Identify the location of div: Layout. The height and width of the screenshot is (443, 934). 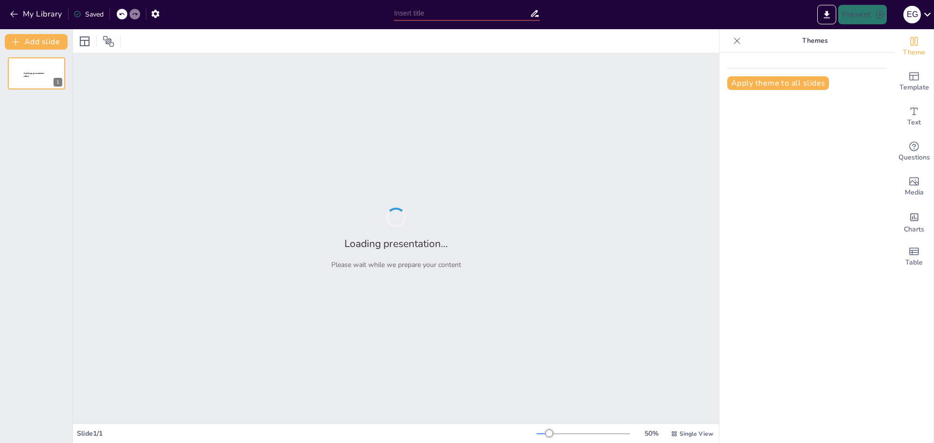
(85, 41).